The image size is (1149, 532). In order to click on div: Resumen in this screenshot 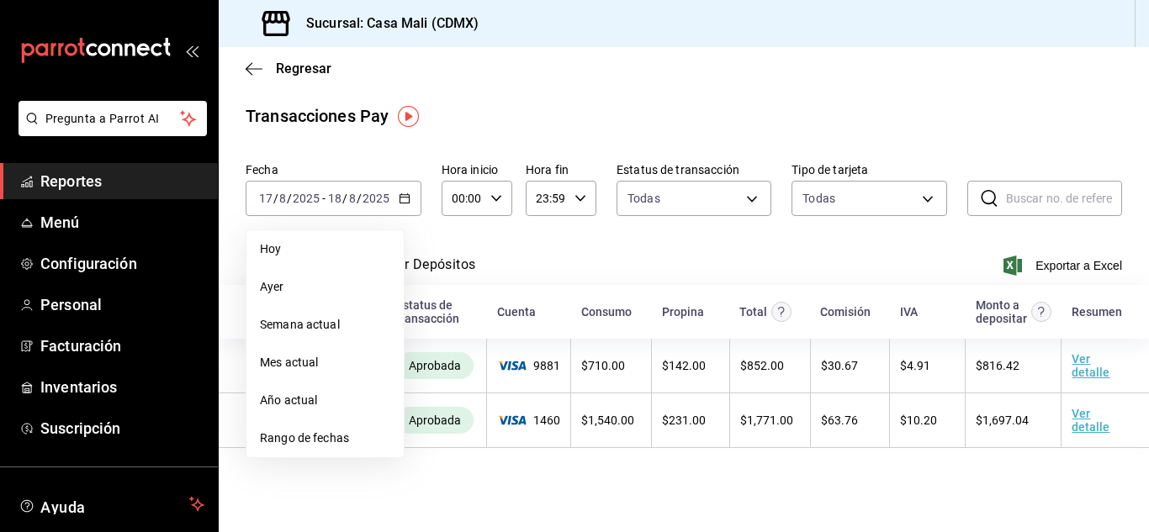, I will do `click(1097, 312)`.